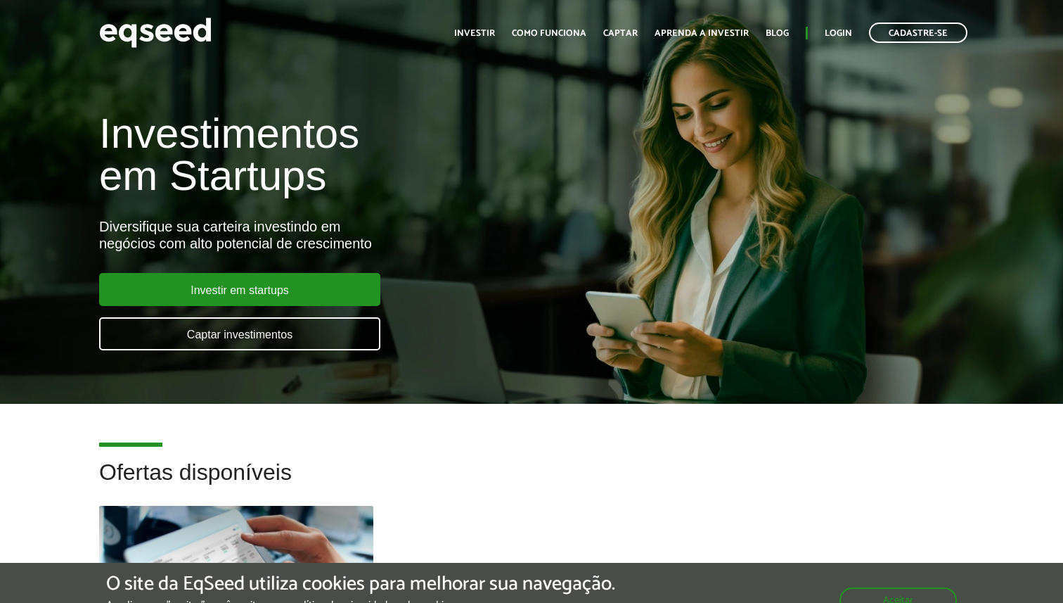 The image size is (1063, 603). I want to click on div: Diversifique sua carteira investindo em negócios com alto potencial de crescimento, so click(354, 235).